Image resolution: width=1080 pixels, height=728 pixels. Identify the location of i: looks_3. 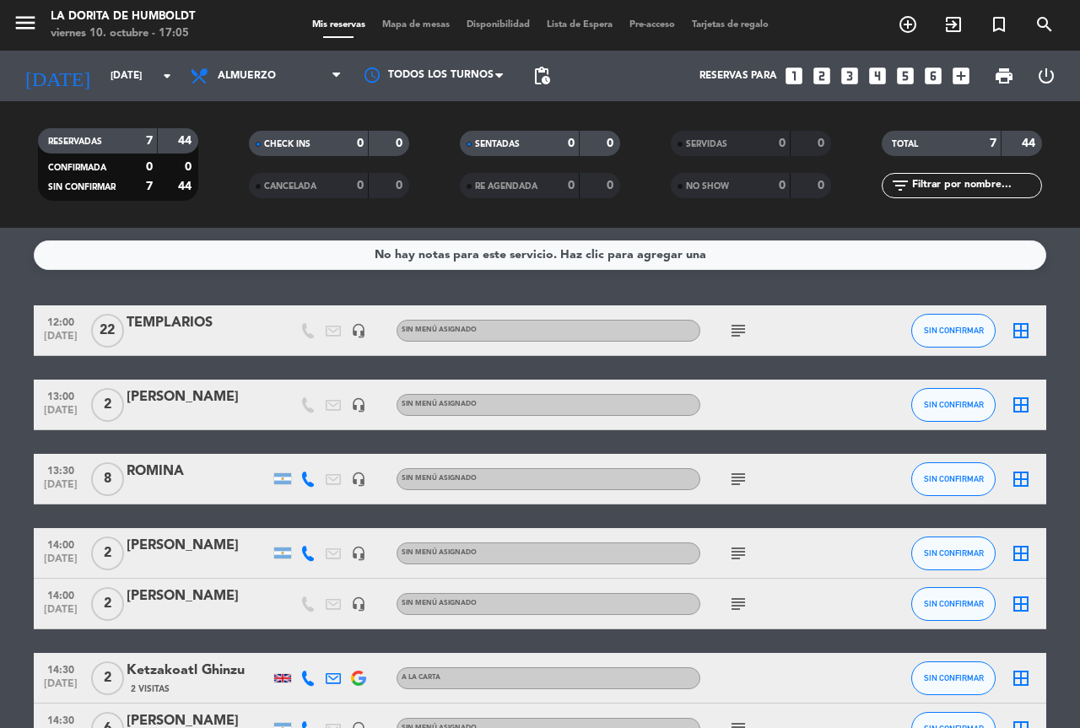
(850, 76).